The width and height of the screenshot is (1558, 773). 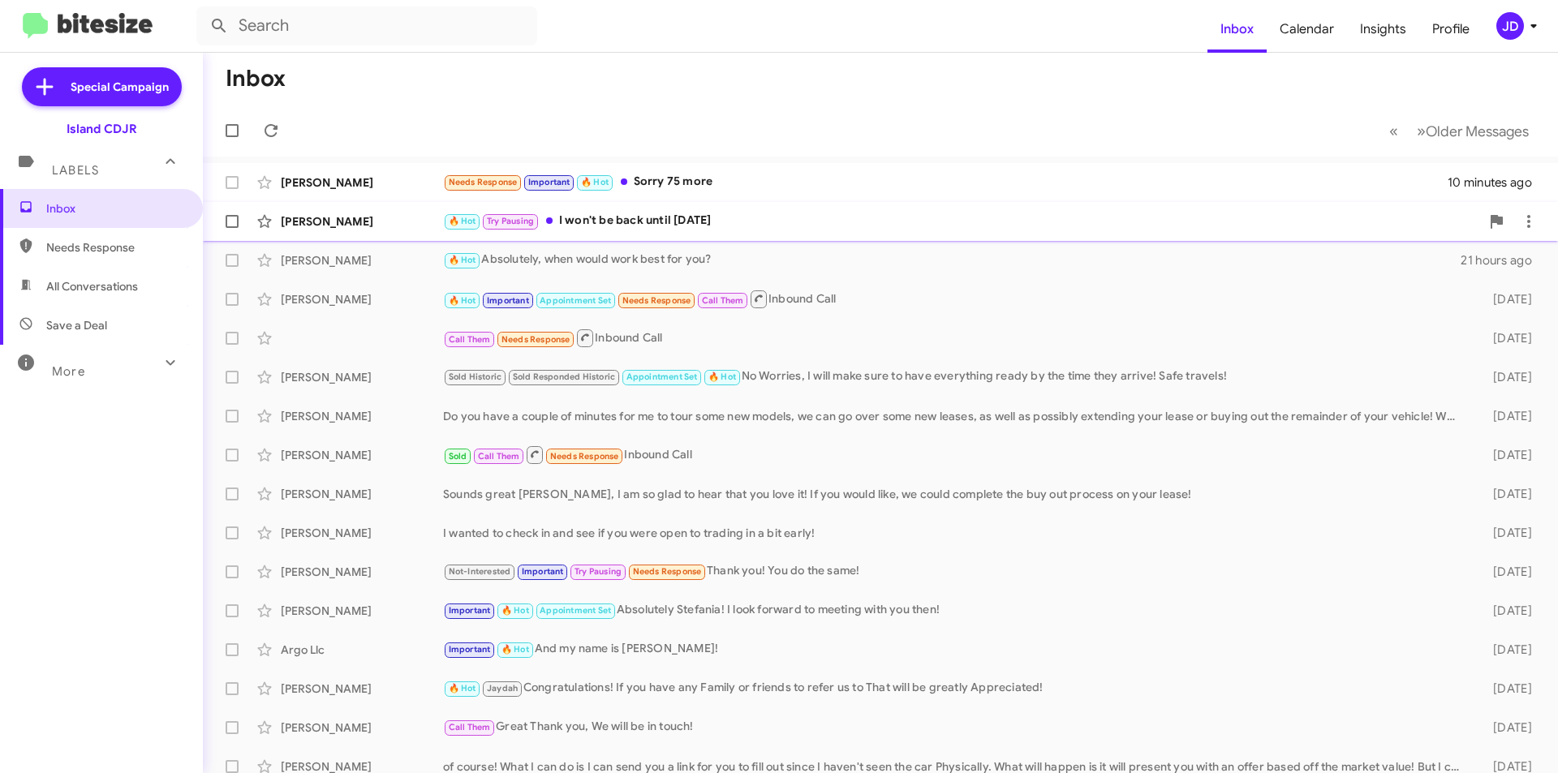 I want to click on span: Labels, so click(x=75, y=170).